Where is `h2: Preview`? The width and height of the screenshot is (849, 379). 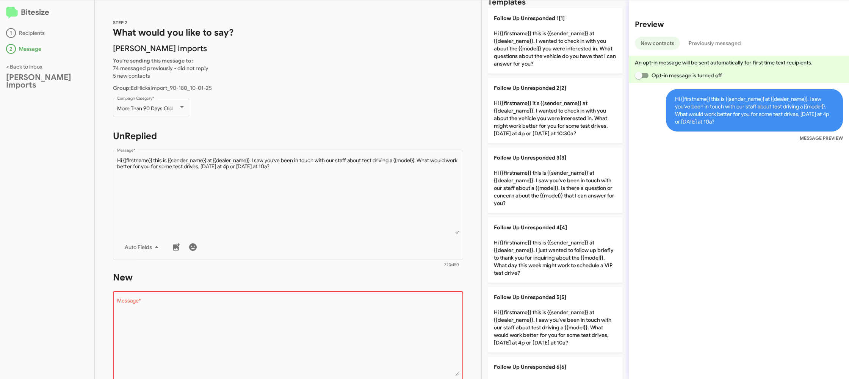 h2: Preview is located at coordinates (738, 25).